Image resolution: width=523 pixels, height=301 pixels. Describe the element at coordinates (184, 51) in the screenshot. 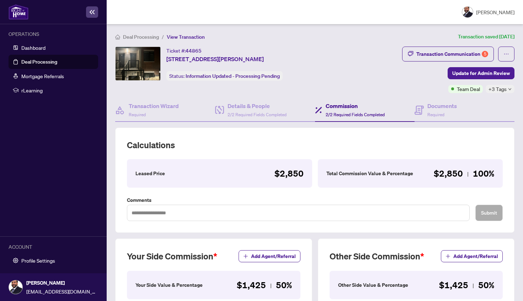

I see `div: Ticket #:` at that location.